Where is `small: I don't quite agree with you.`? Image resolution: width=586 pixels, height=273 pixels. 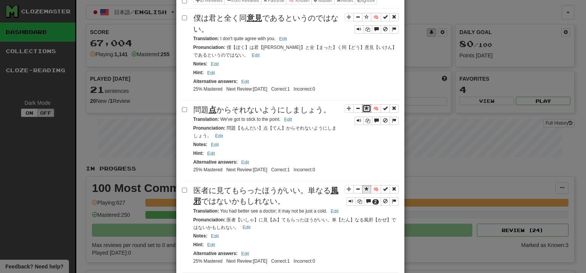 small: I don't quite agree with you. is located at coordinates (242, 39).